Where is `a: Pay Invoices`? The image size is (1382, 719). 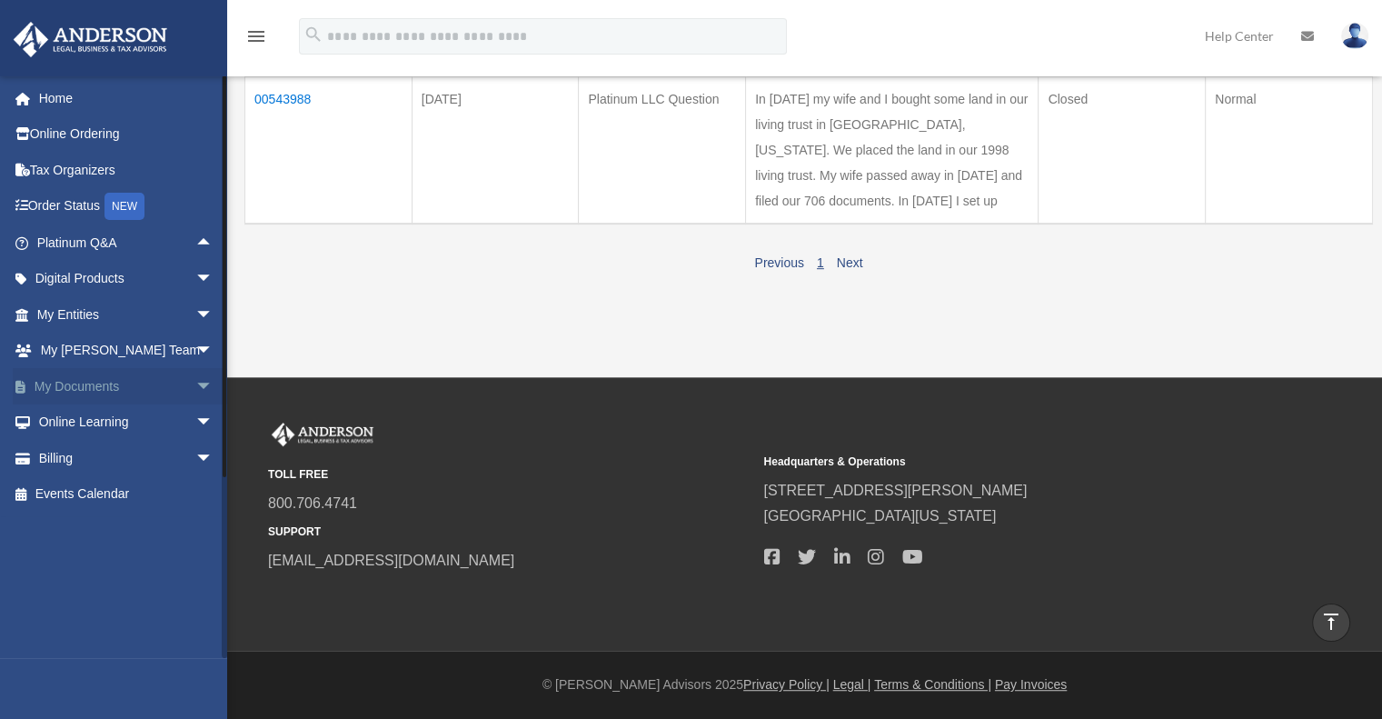
a: Pay Invoices is located at coordinates (1031, 684).